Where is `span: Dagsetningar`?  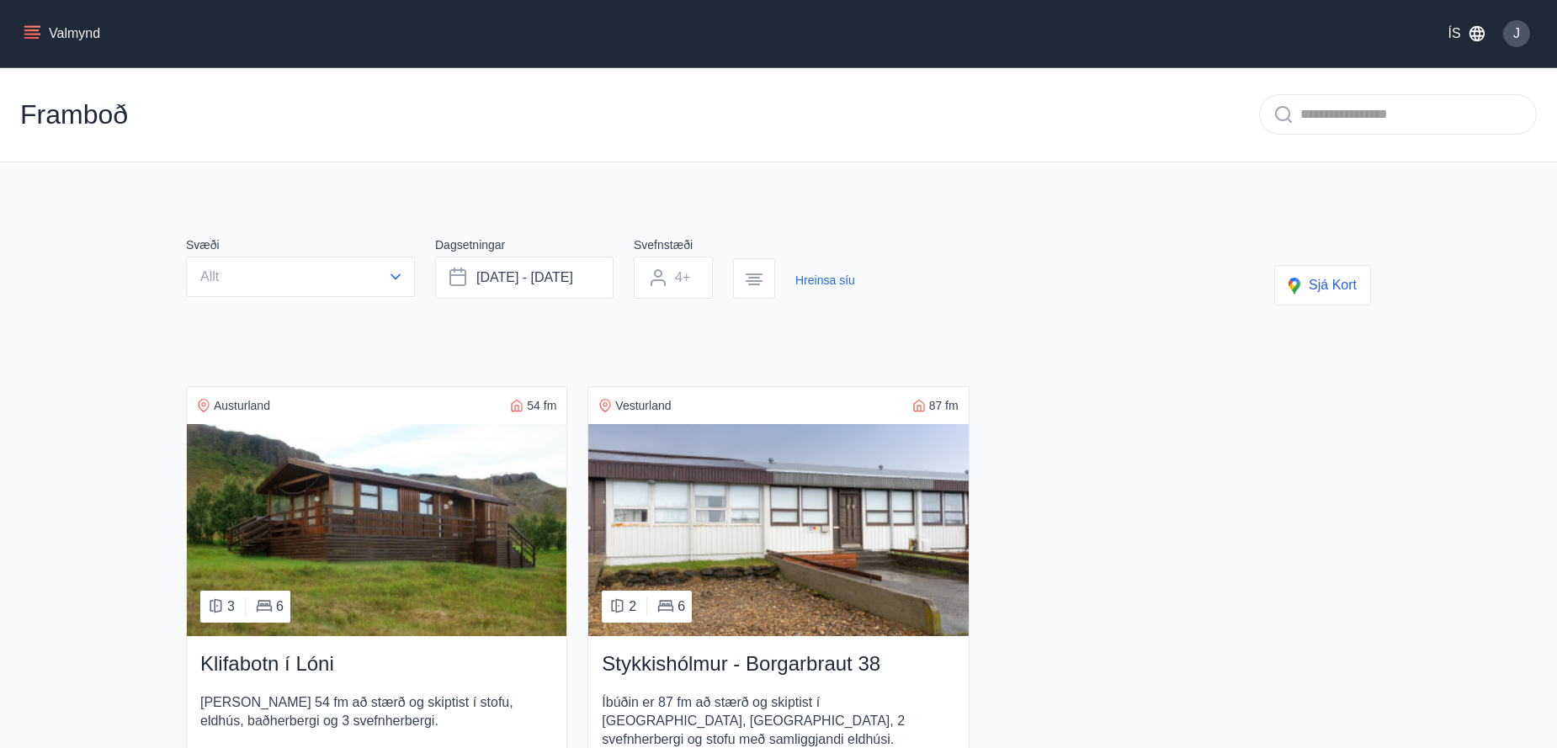 span: Dagsetningar is located at coordinates (535, 247).